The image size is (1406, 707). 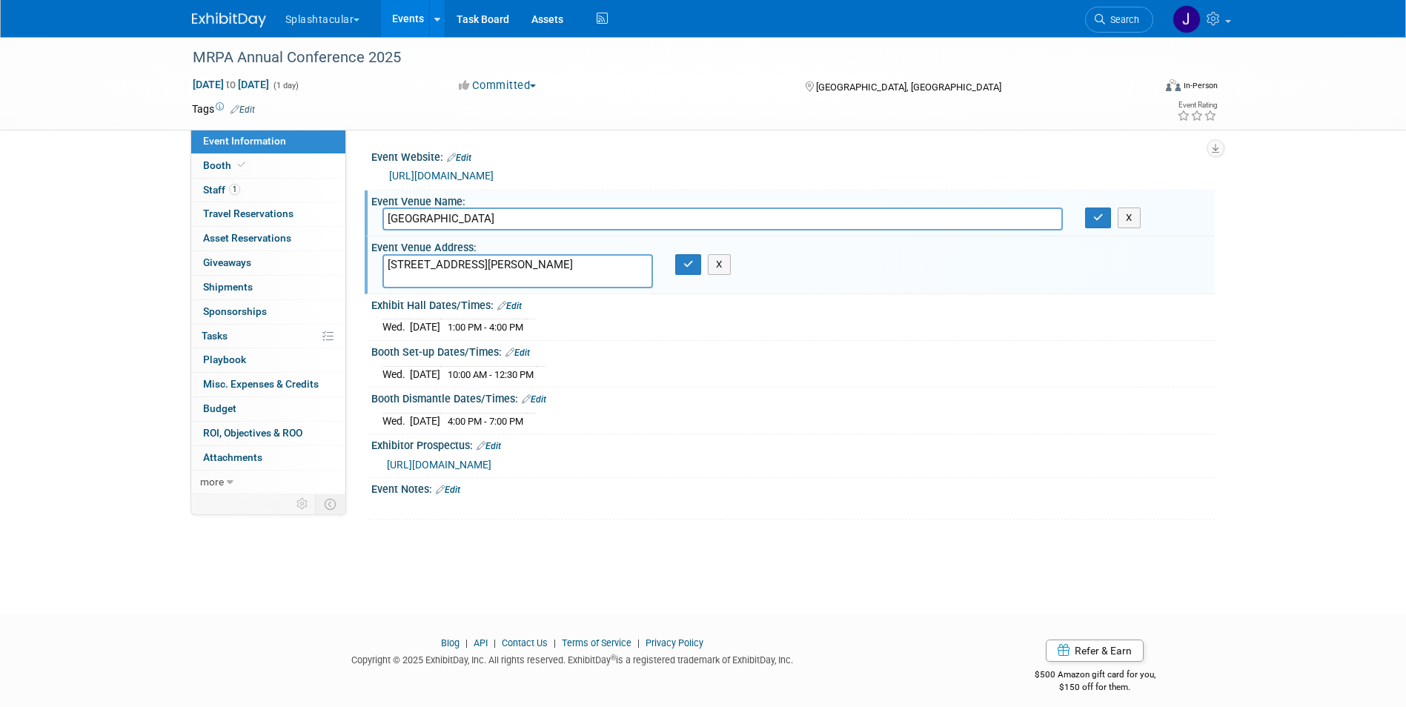 I want to click on a: Blog, so click(x=450, y=643).